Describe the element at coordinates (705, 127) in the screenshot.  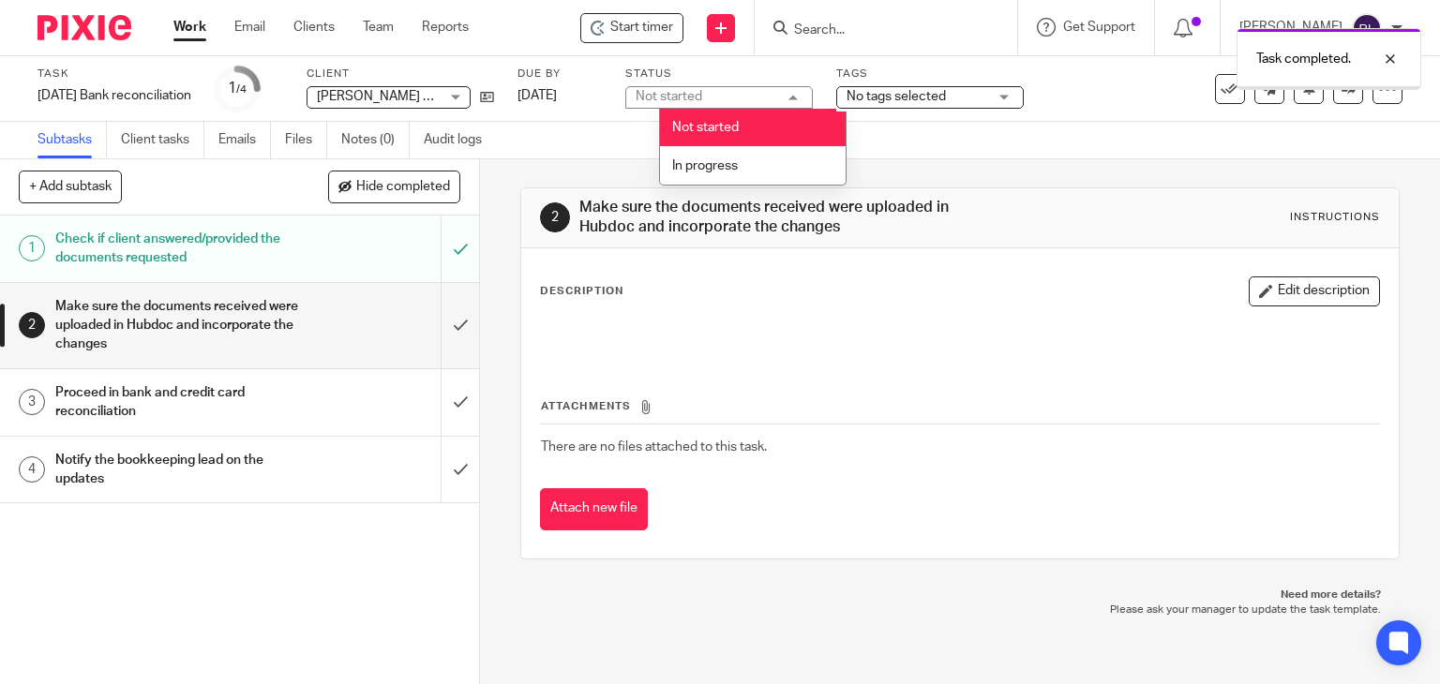
I see `span: Not started` at that location.